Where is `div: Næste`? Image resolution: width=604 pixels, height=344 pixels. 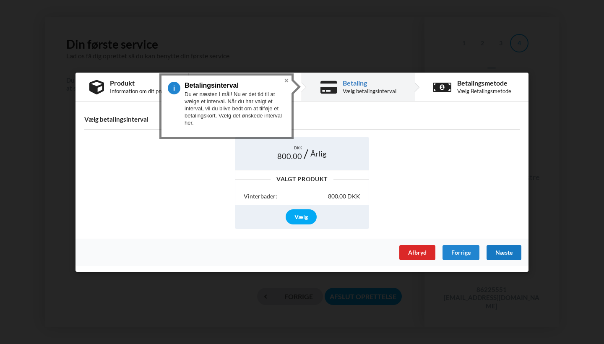
div: Næste is located at coordinates (504, 252).